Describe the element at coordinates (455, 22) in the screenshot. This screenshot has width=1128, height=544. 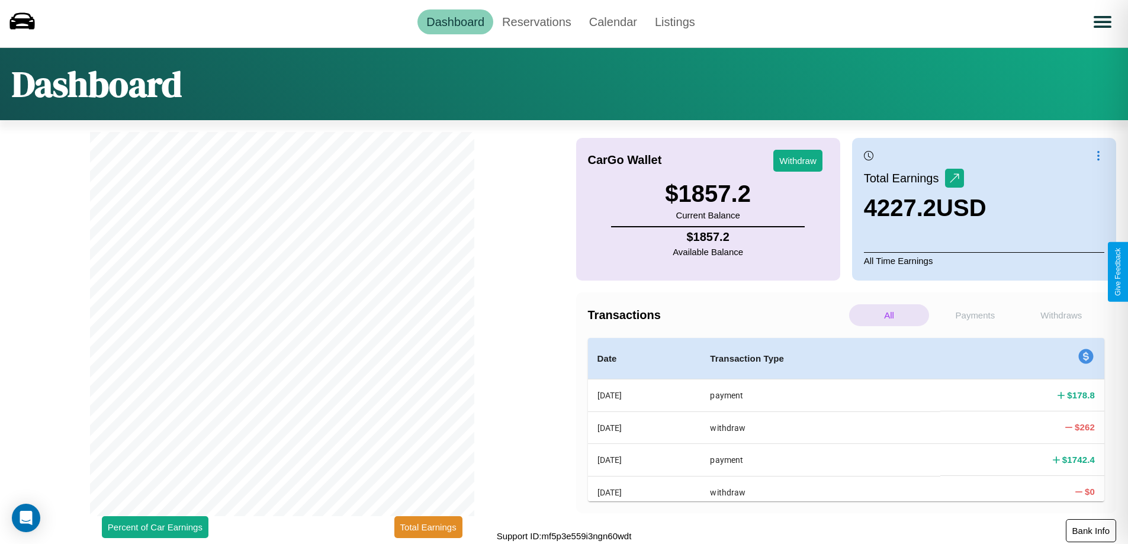
I see `a: Dashboard` at that location.